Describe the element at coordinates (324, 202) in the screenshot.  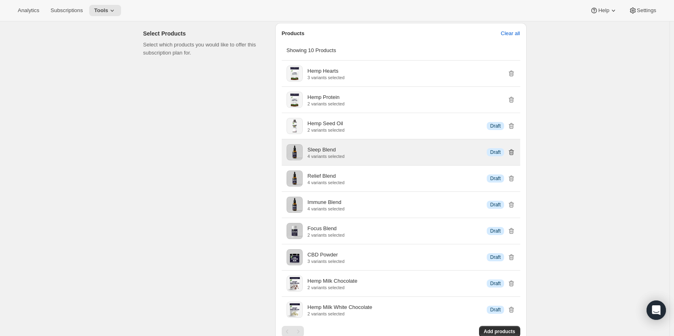
I see `p: Immune Blend` at that location.